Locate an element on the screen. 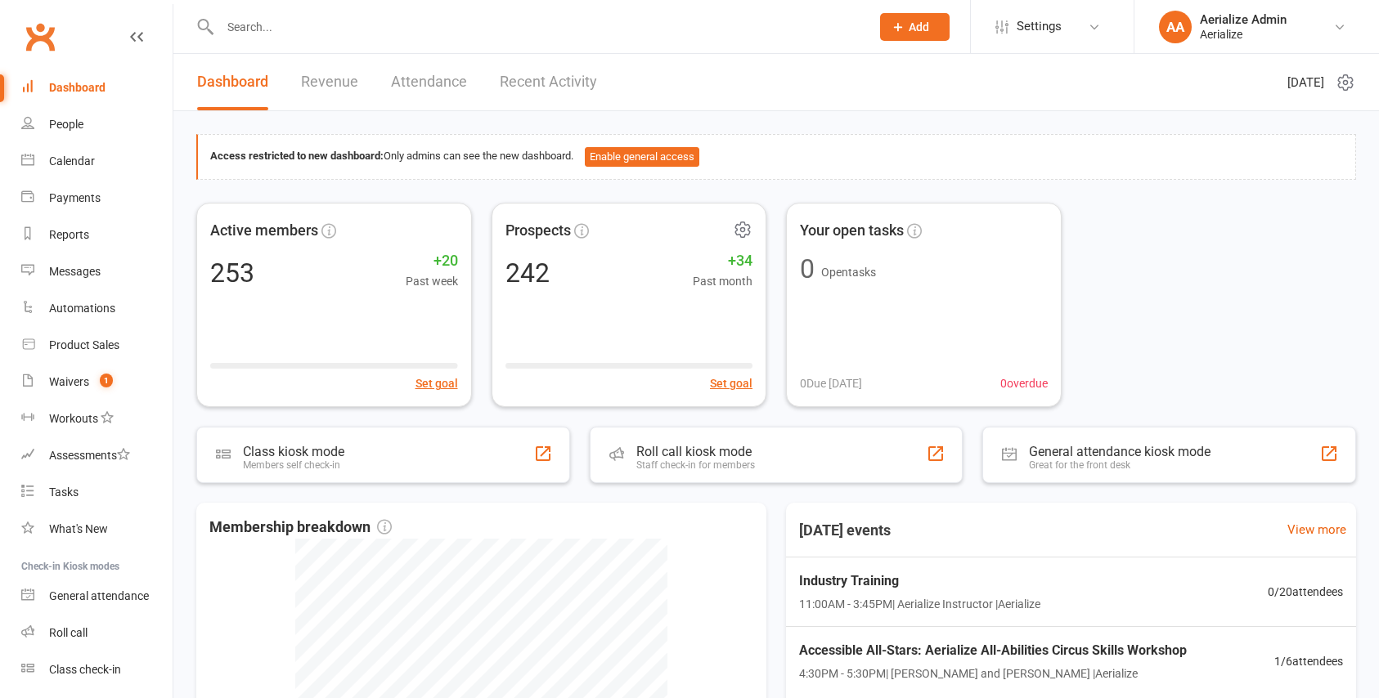 The width and height of the screenshot is (1379, 698). div: Payments is located at coordinates (74, 198).